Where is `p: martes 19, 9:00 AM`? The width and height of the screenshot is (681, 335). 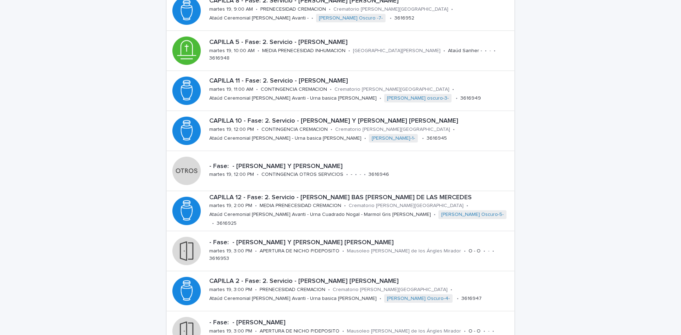 p: martes 19, 9:00 AM is located at coordinates (231, 9).